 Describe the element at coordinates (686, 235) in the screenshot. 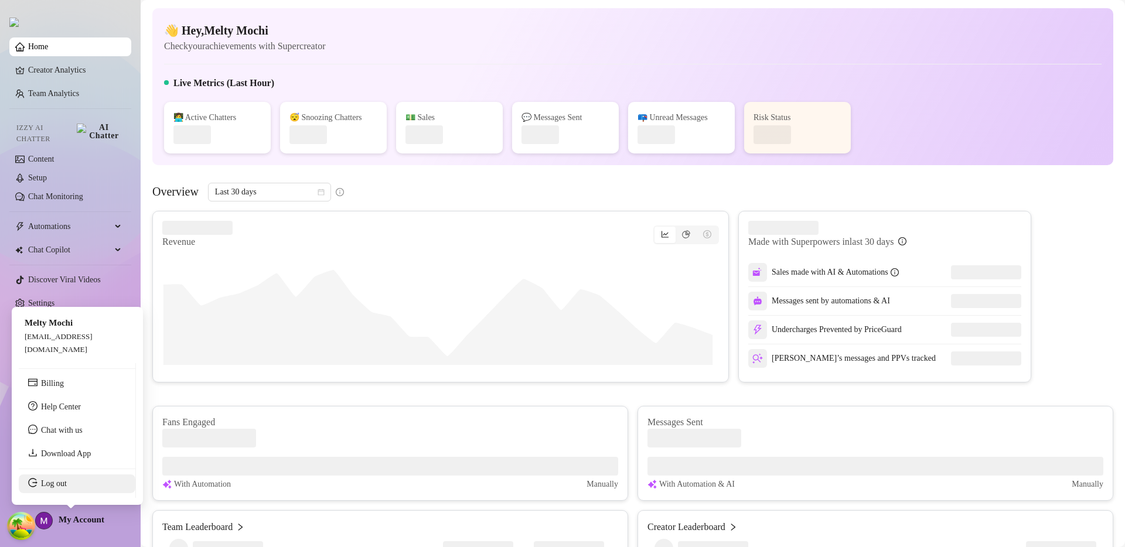

I see `div: segmented control` at that location.